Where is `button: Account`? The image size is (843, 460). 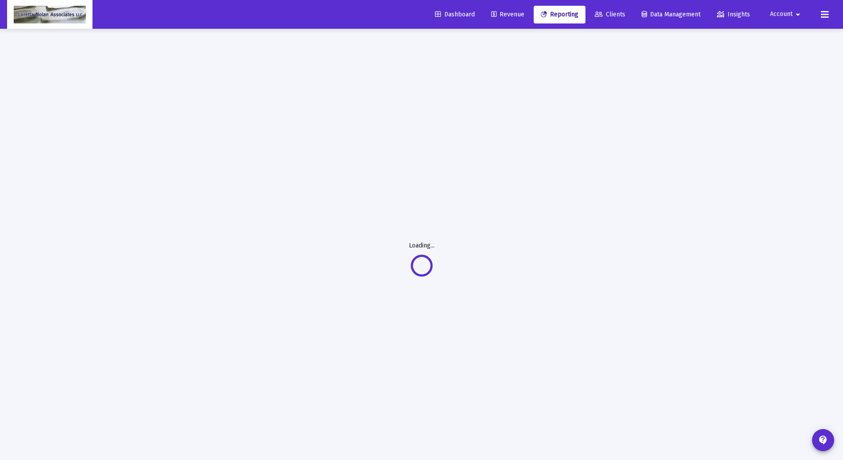 button: Account is located at coordinates (786, 14).